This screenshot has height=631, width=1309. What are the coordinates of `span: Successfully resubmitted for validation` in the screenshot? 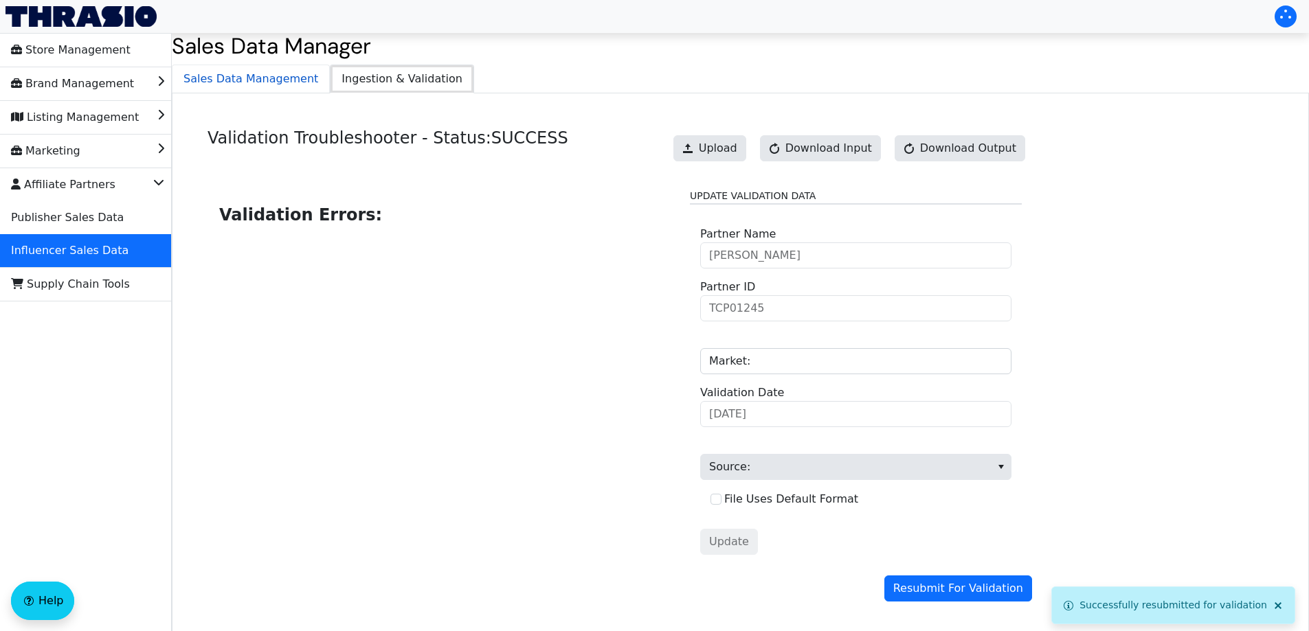 It's located at (1173, 605).